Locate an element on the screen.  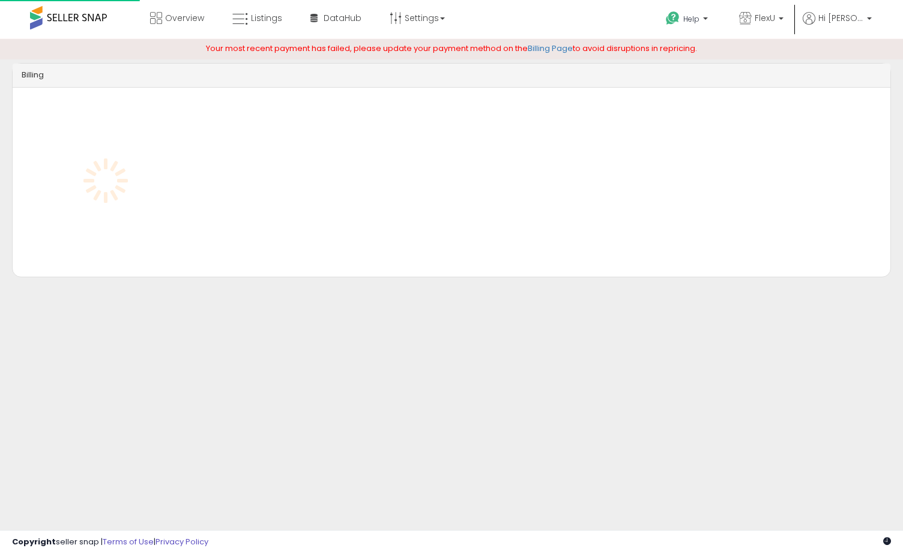
a: Billing Page is located at coordinates (550, 48).